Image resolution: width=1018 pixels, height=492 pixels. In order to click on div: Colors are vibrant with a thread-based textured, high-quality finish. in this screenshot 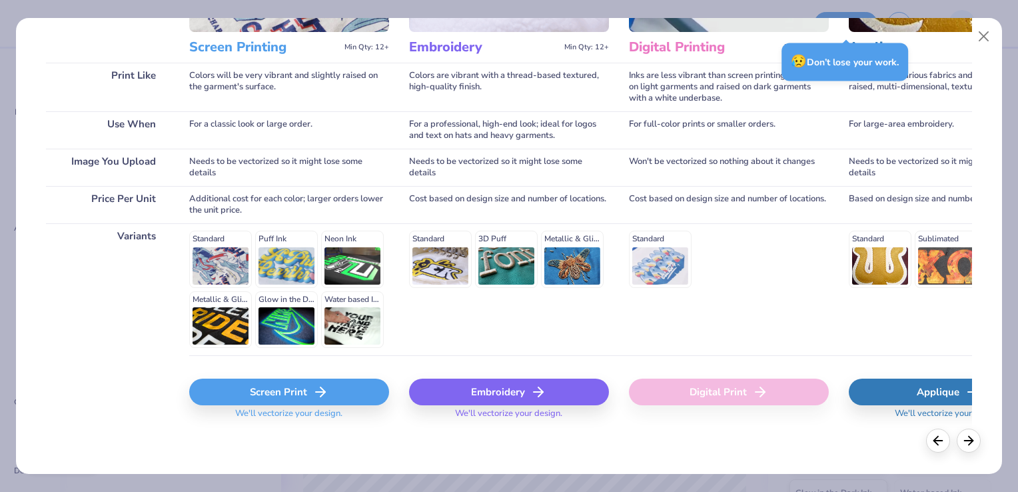, I will do `click(509, 87)`.